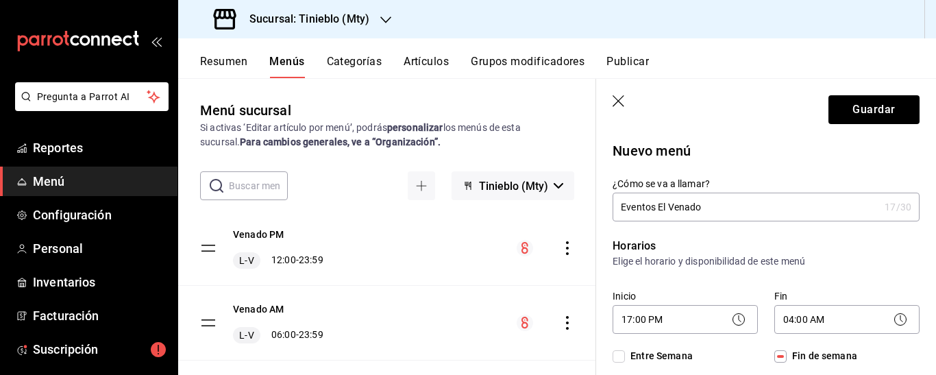  What do you see at coordinates (99, 147) in the screenshot?
I see `span: Reportes` at bounding box center [99, 147].